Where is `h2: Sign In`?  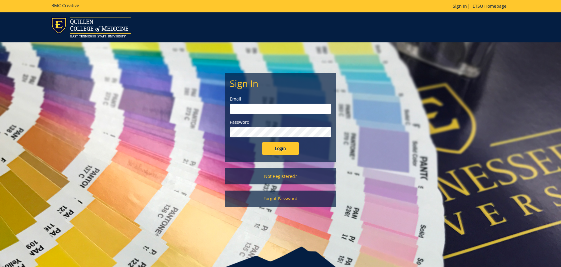 h2: Sign In is located at coordinates (281, 83).